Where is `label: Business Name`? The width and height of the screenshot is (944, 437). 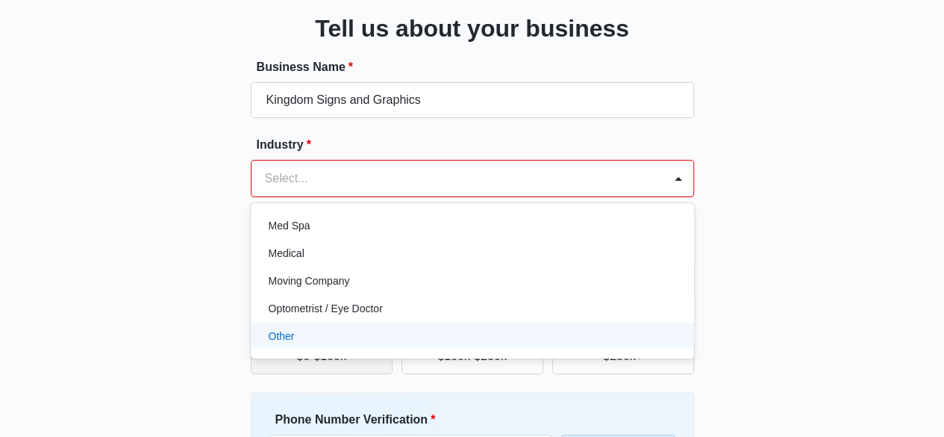
label: Business Name is located at coordinates (479, 67).